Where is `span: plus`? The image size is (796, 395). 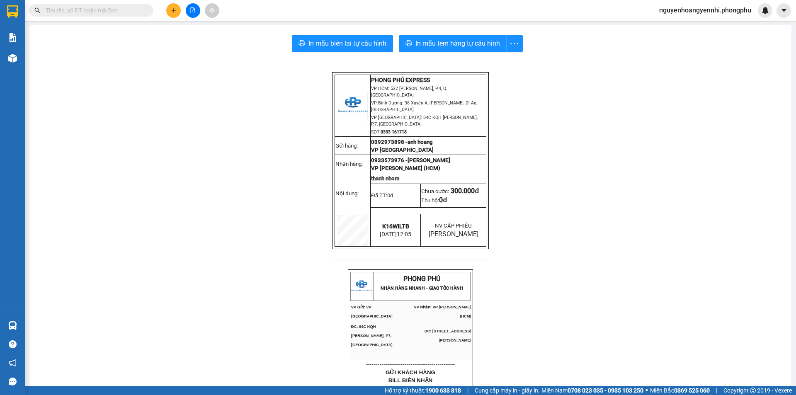
span: plus is located at coordinates (174, 10).